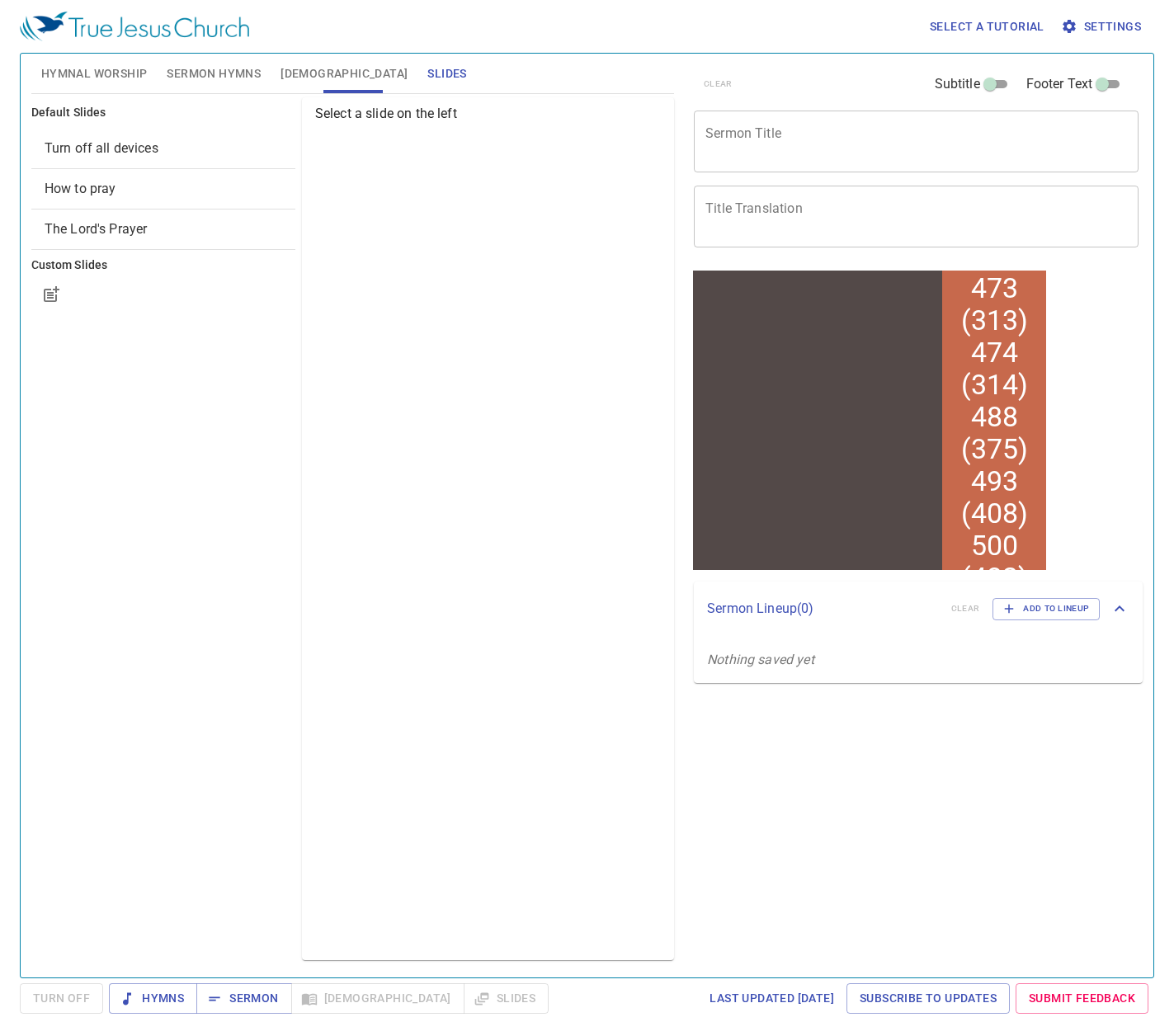 The image size is (1174, 1036). Describe the element at coordinates (307, 104) in the screenshot. I see `li: 474 (314)` at that location.